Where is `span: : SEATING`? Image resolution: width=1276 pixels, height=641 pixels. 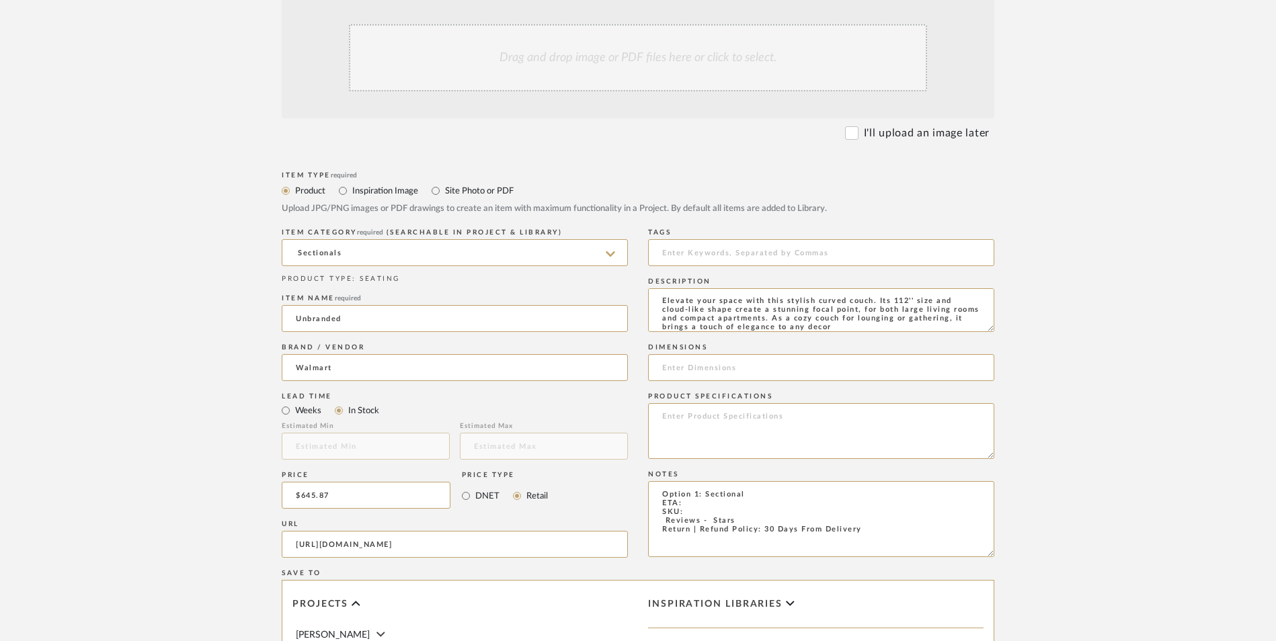
span: : SEATING is located at coordinates (376, 279).